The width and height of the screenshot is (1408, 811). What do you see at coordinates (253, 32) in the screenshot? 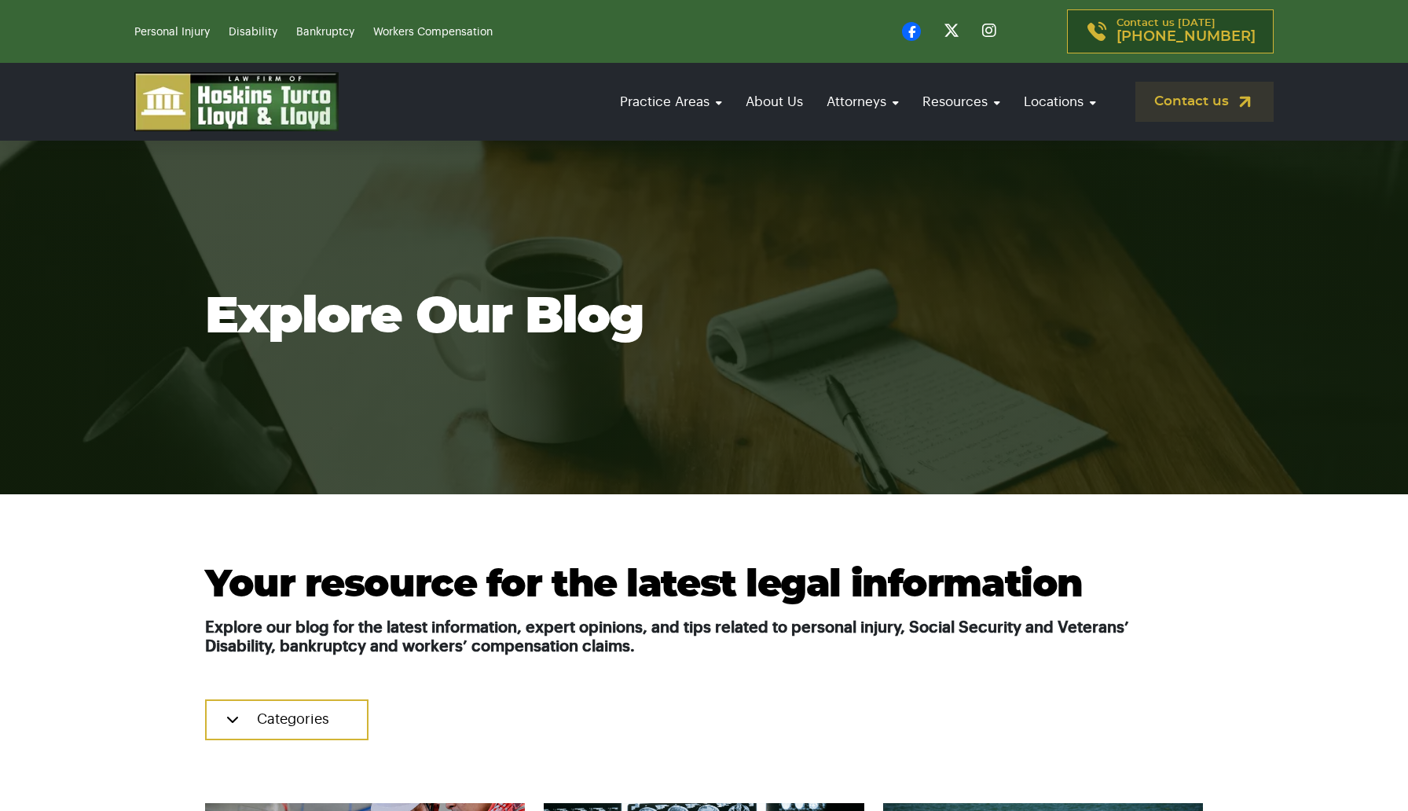
I see `a: Disability` at bounding box center [253, 32].